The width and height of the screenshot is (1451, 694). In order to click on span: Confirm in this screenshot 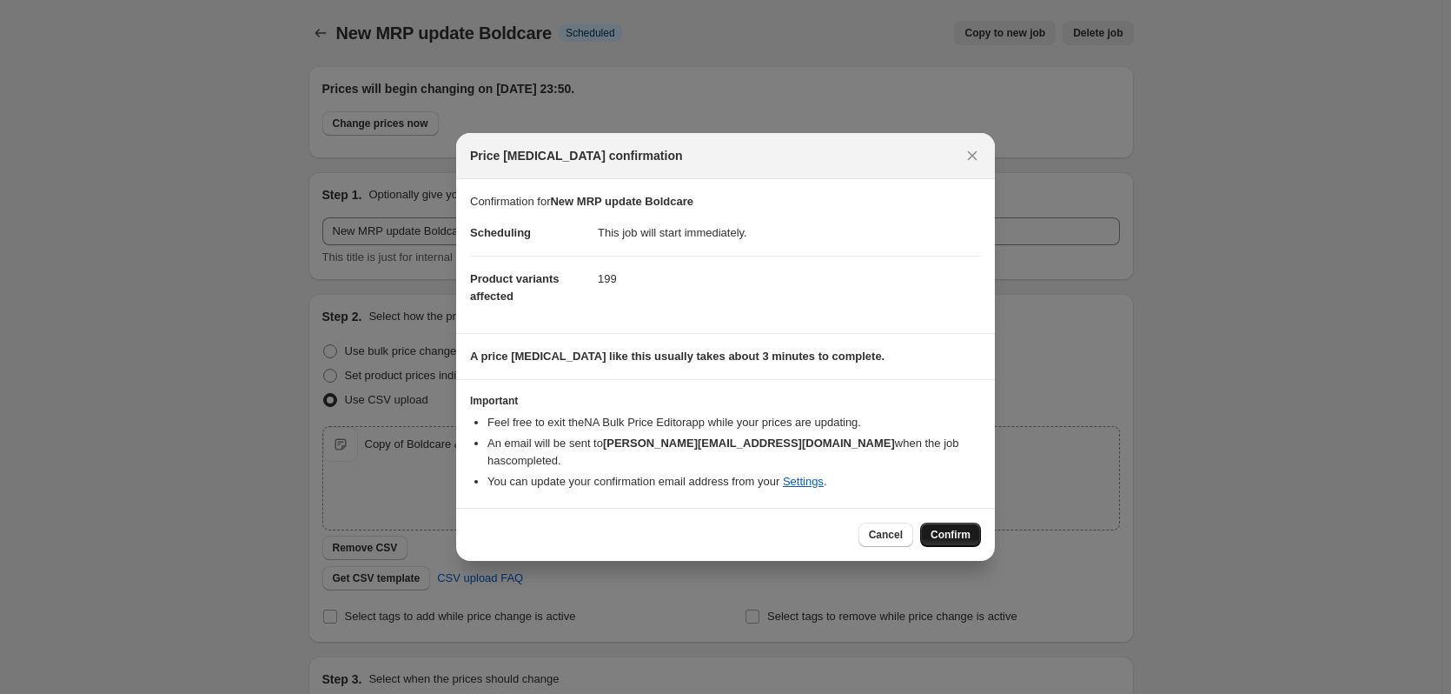, I will do `click(951, 534)`.